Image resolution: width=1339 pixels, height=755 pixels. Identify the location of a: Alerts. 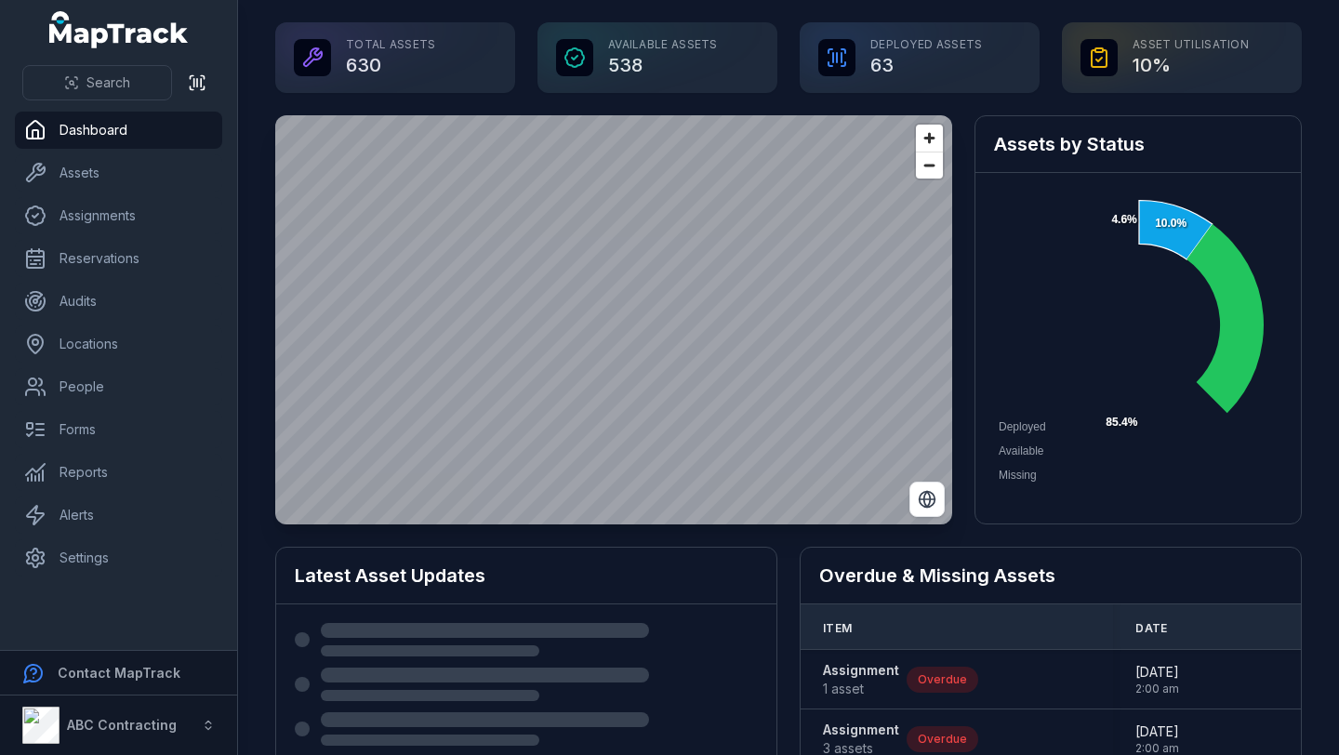
(118, 515).